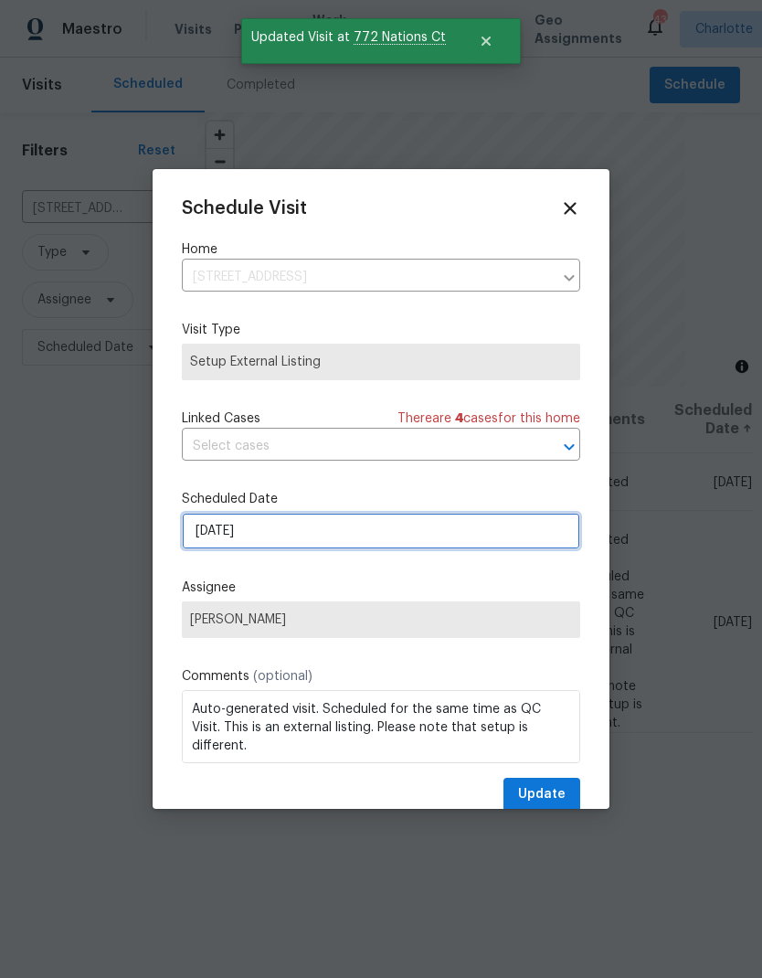  What do you see at coordinates (381, 330) in the screenshot?
I see `label: Visit Type` at bounding box center [381, 330].